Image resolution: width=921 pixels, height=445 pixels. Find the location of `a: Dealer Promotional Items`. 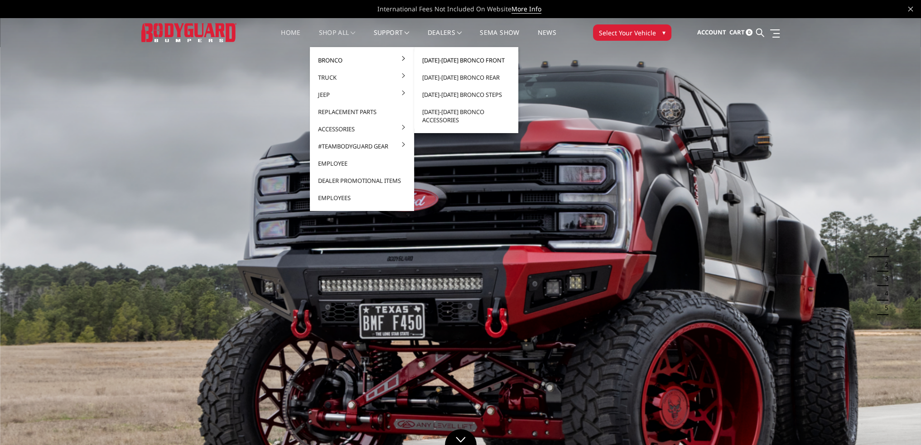

a: Dealer Promotional Items is located at coordinates (362, 181).